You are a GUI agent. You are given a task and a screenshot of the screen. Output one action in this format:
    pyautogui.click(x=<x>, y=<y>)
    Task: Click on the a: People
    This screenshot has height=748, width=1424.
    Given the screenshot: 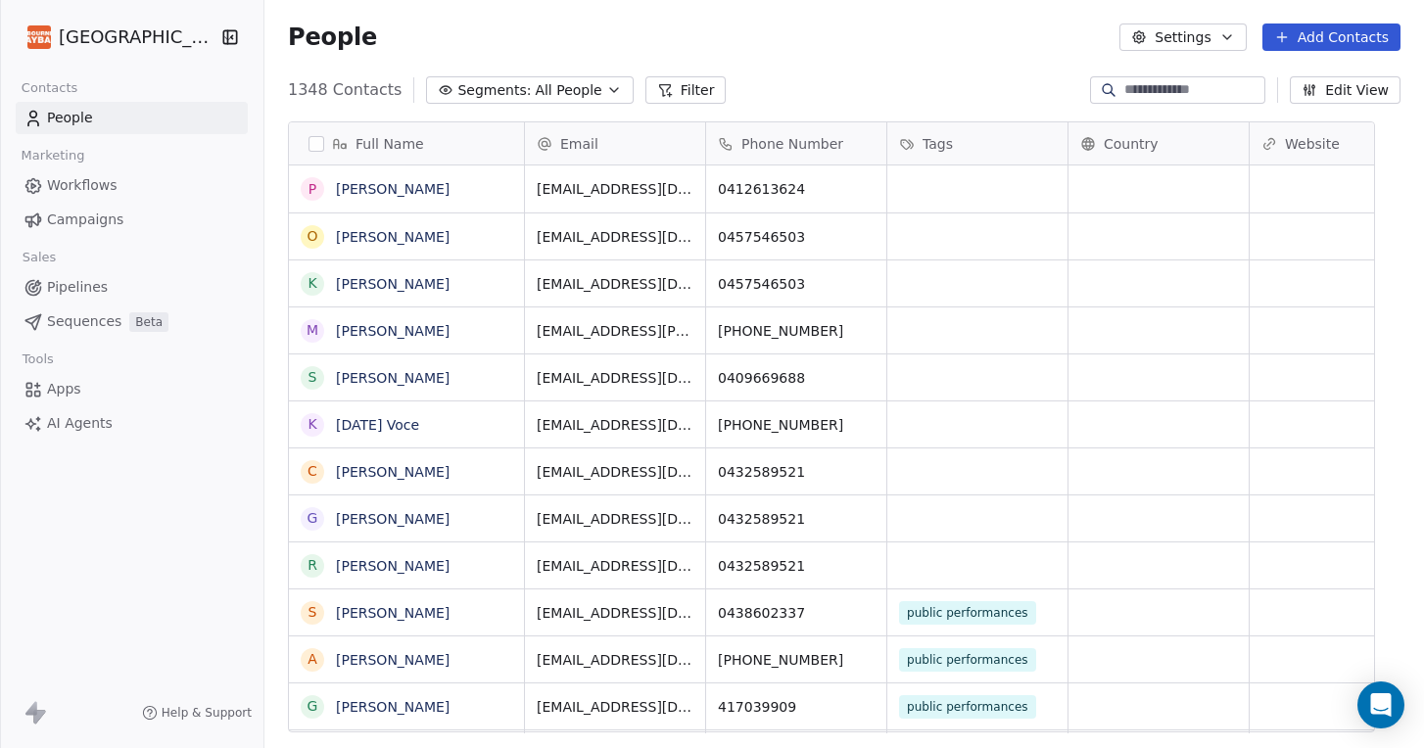 What is the action you would take?
    pyautogui.click(x=131, y=118)
    